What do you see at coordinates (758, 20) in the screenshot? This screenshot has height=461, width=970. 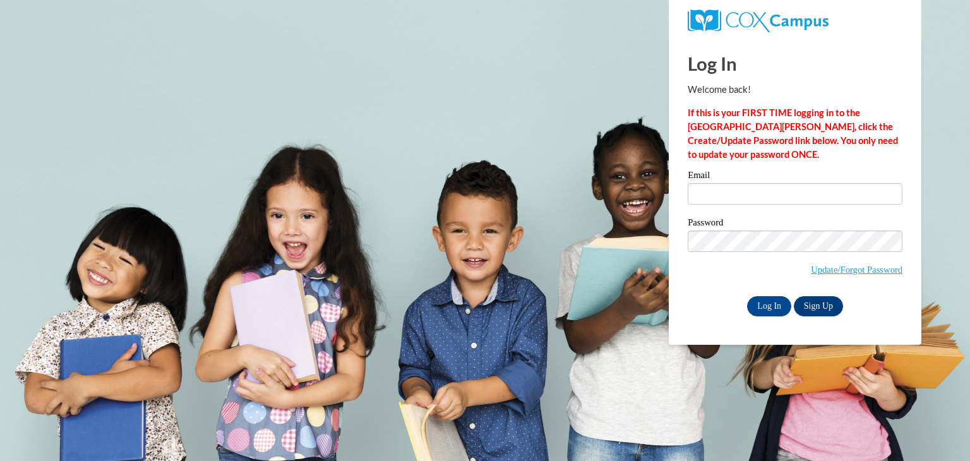 I see `a: COX Campus` at bounding box center [758, 20].